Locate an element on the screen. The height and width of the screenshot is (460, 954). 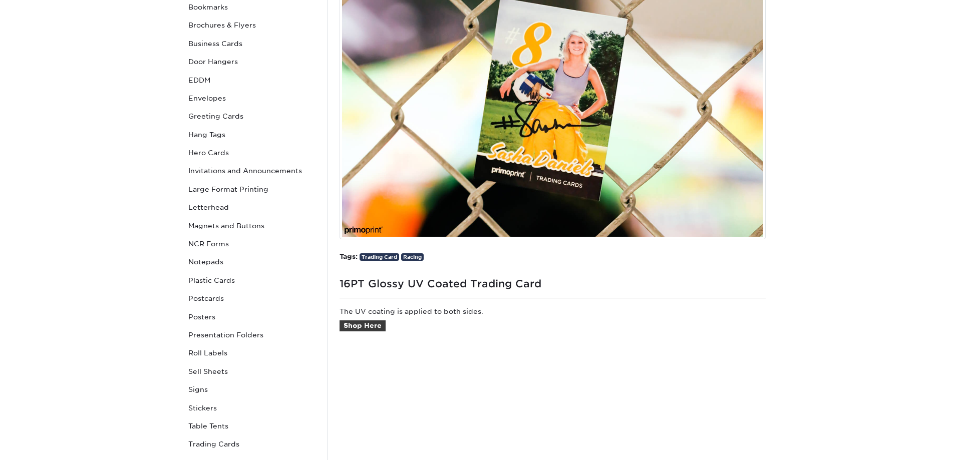
a: Table Tents is located at coordinates (252, 426).